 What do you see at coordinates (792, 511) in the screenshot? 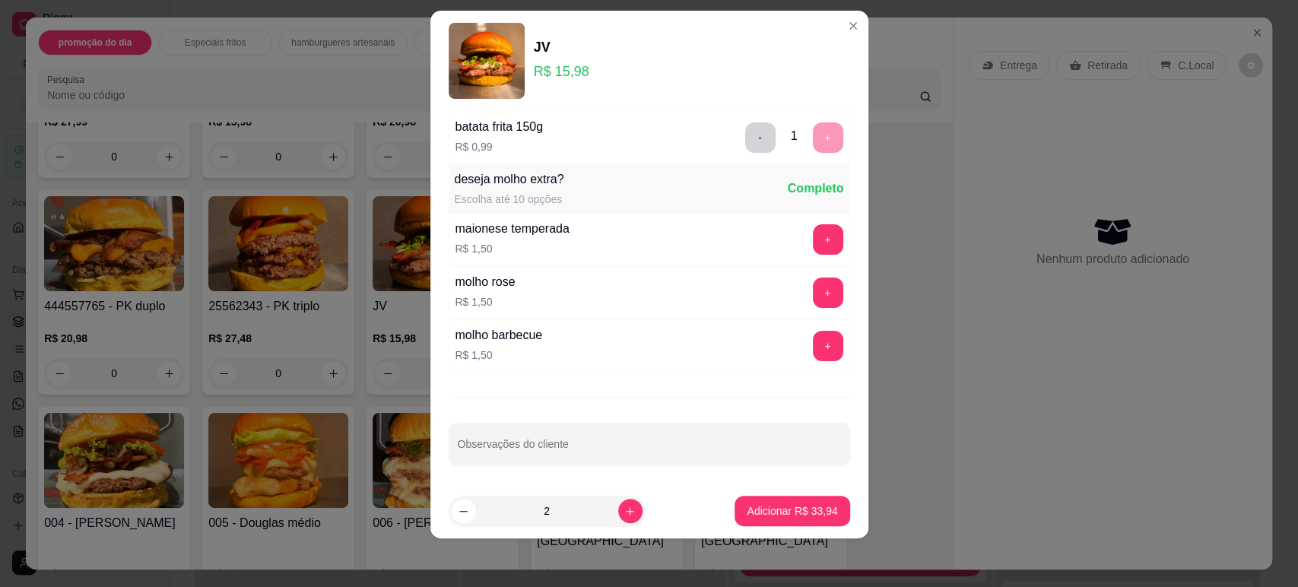
I see `button: Adicionar R$ 33,94` at bounding box center [792, 511].